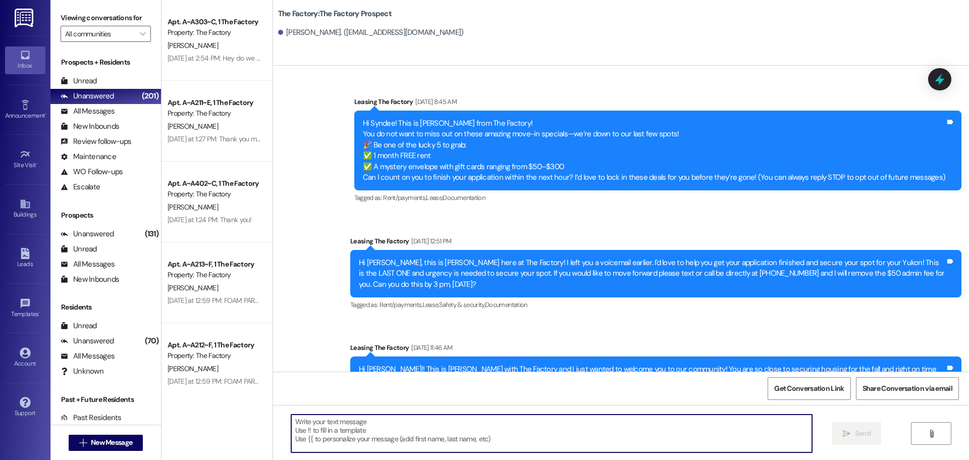  I want to click on span: Get Conversation Link, so click(809, 388).